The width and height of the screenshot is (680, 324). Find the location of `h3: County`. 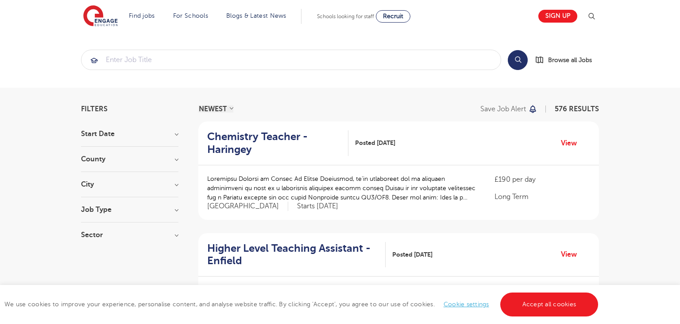

h3: County is located at coordinates (130, 159).